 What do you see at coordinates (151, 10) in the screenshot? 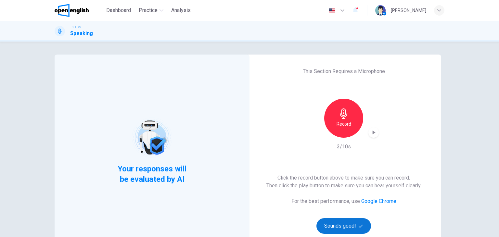
I see `button: Practice` at bounding box center [151, 10].